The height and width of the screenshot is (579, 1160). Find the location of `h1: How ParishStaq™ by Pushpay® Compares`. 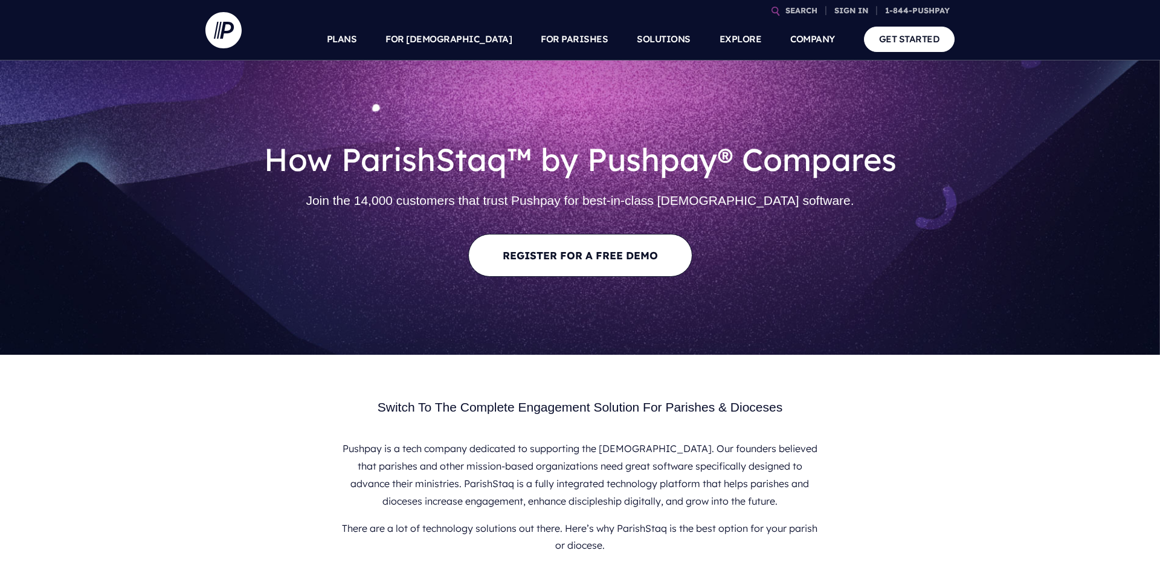

h1: How ParishStaq™ by Pushpay® Compares is located at coordinates (580, 156).